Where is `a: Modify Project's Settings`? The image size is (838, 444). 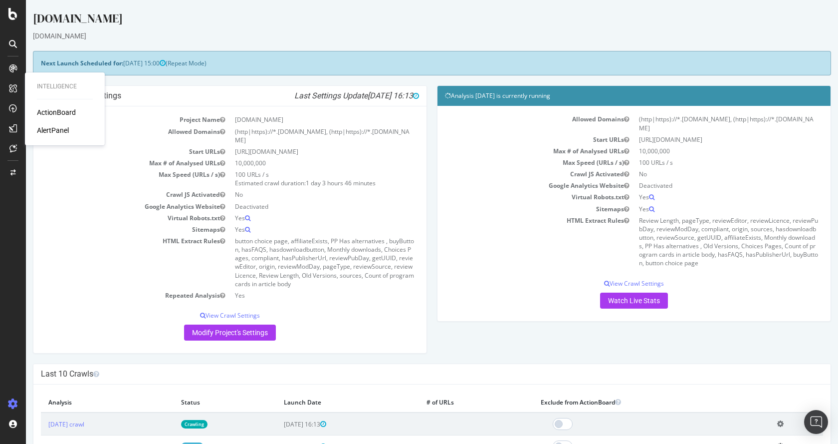
a: Modify Project's Settings is located at coordinates (204, 332).